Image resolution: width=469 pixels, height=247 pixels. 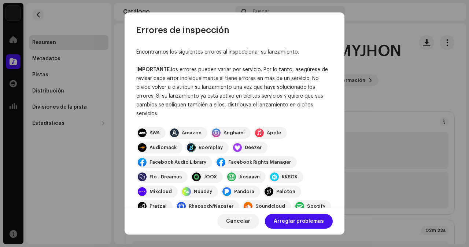 What do you see at coordinates (238, 221) in the screenshot?
I see `span: Cancelar` at bounding box center [238, 221].